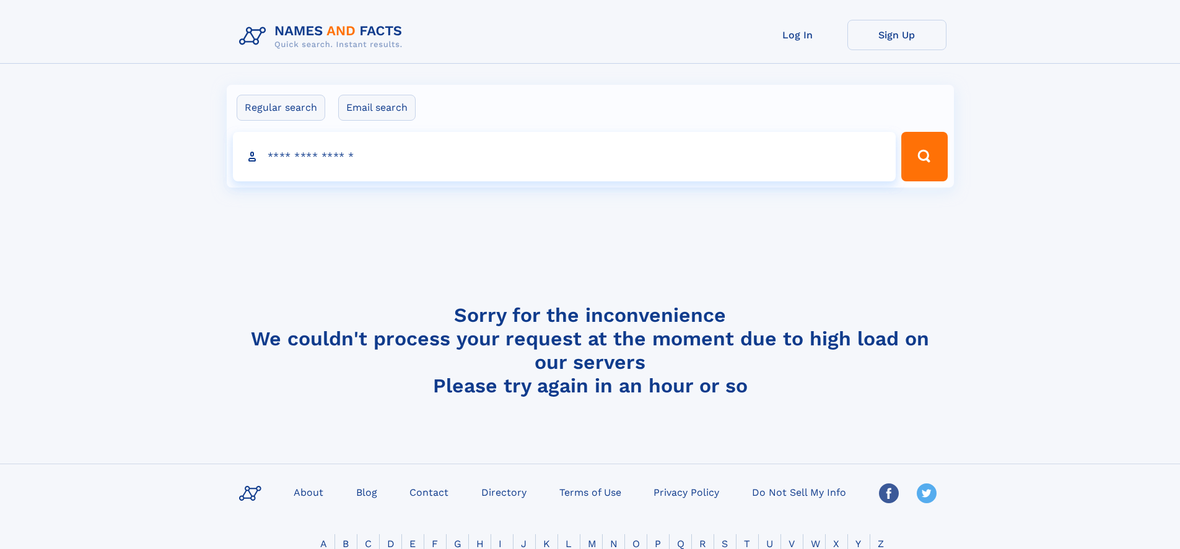 The width and height of the screenshot is (1180, 549). What do you see at coordinates (377, 108) in the screenshot?
I see `label: Email search` at bounding box center [377, 108].